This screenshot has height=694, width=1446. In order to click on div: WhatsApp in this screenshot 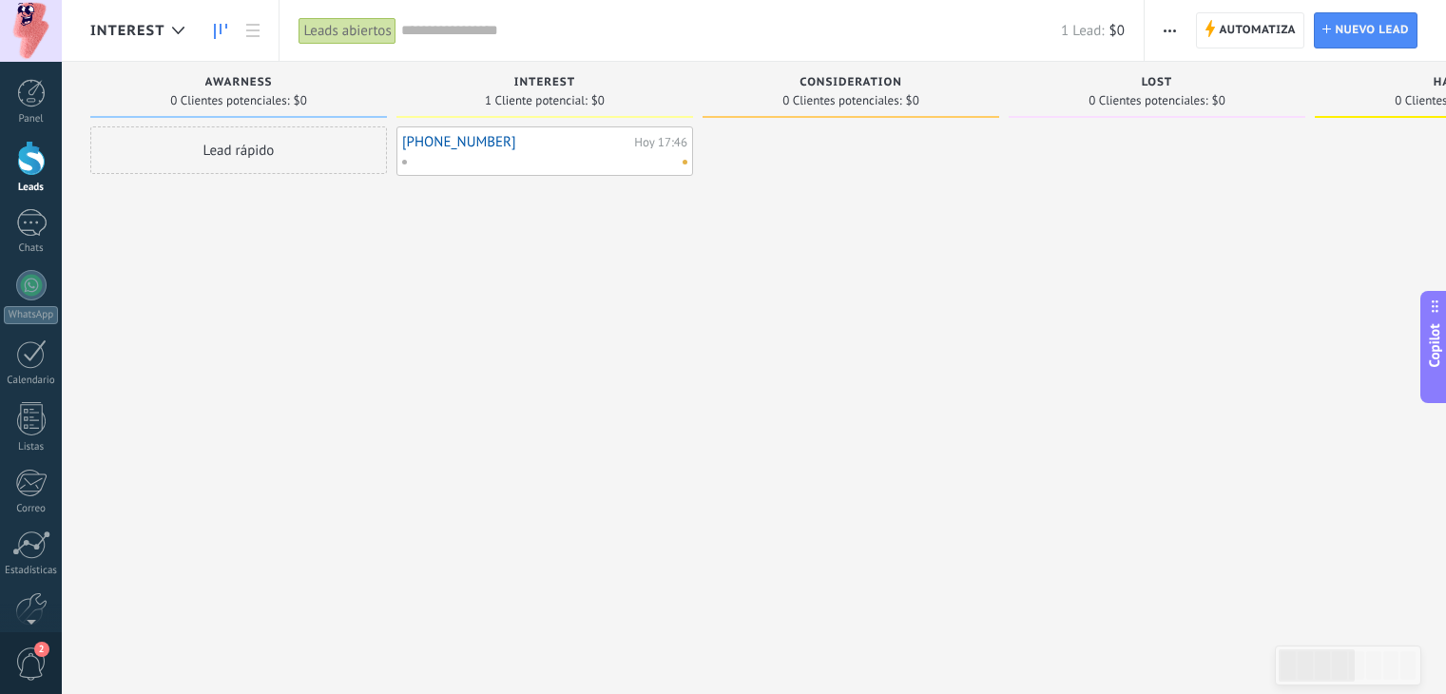, I will do `click(30, 315)`.